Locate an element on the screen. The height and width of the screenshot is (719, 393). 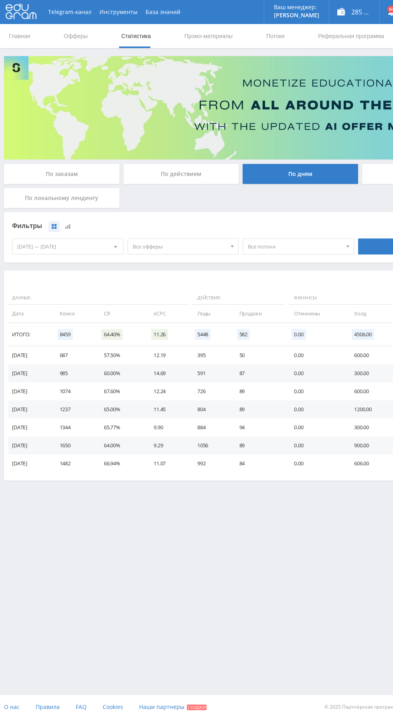
span: 64.40% is located at coordinates (112, 334).